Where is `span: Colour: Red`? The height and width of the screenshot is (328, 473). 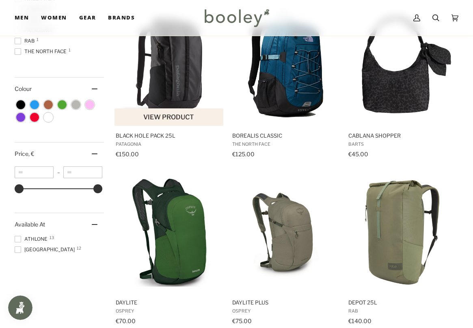 span: Colour: Red is located at coordinates (34, 117).